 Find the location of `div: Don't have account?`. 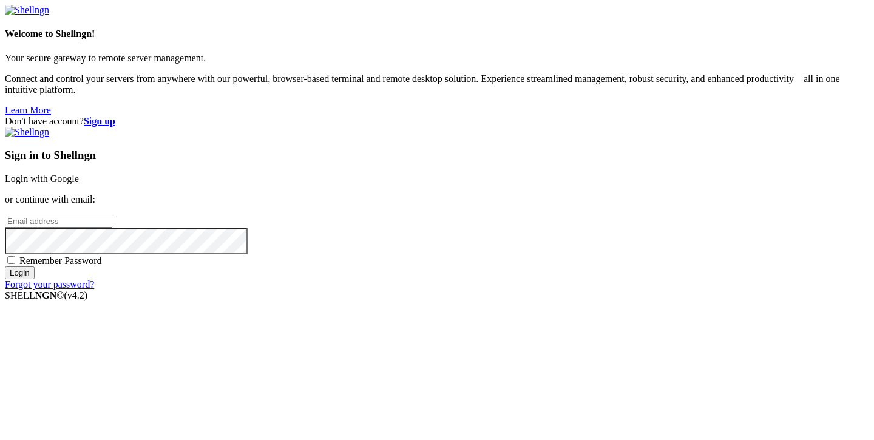

div: Don't have account? is located at coordinates (437, 121).